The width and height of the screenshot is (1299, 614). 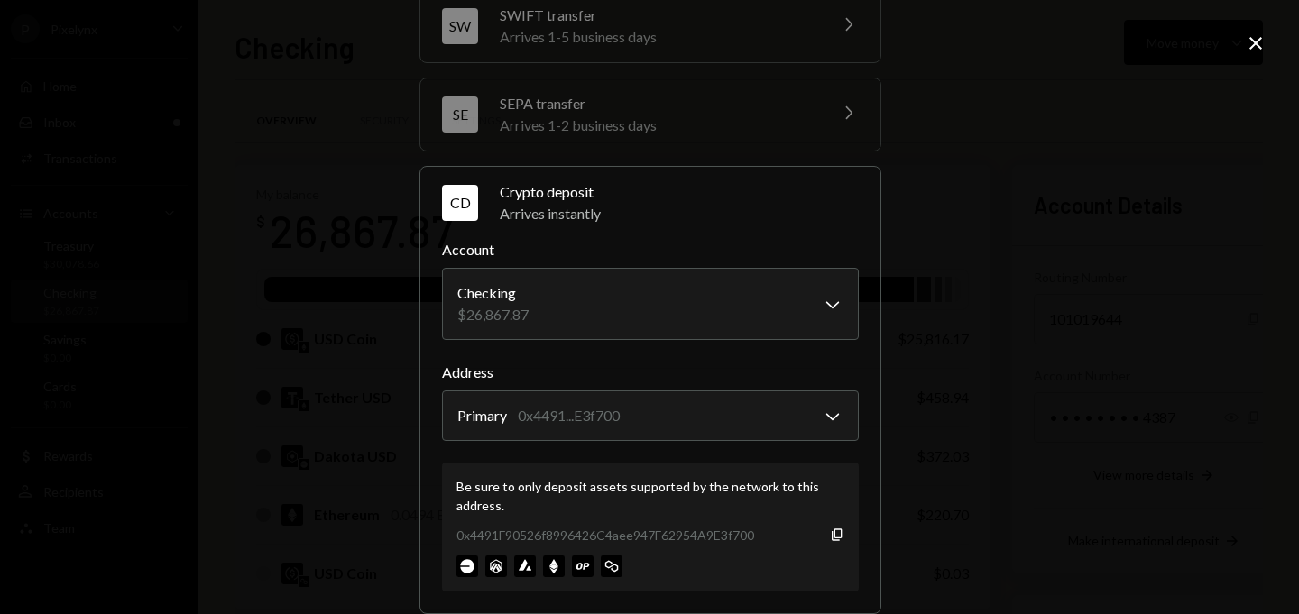 I want to click on div: Arrives 1-5 business days, so click(x=657, y=37).